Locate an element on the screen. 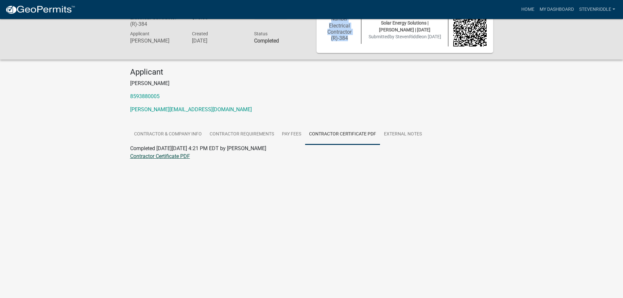 Image resolution: width=623 pixels, height=298 pixels. span: by StevenRiddle is located at coordinates (406, 37).